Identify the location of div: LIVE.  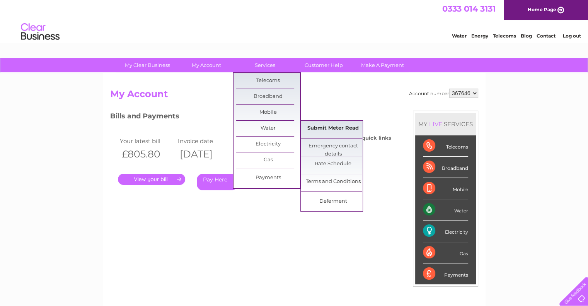
(436, 124).